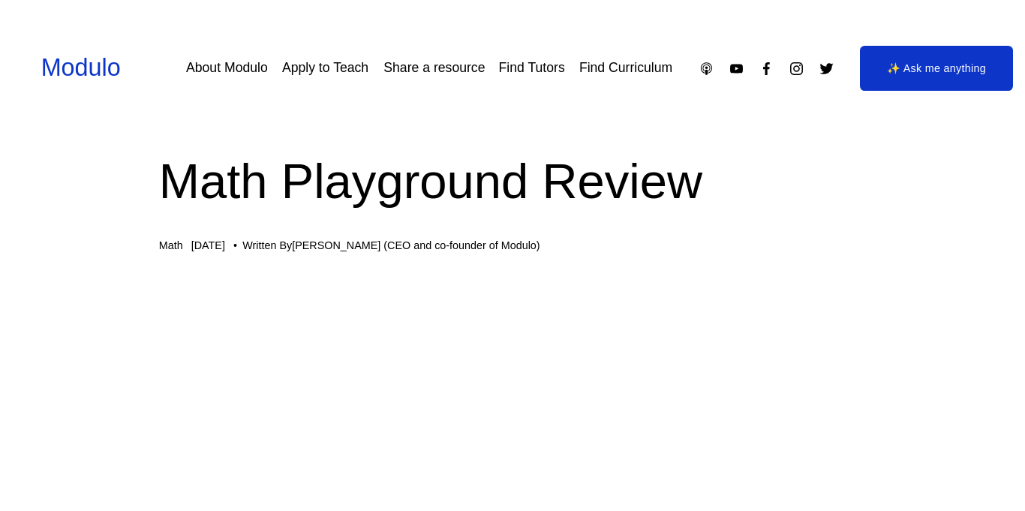 This screenshot has height=511, width=1025. Describe the element at coordinates (626, 68) in the screenshot. I see `a: Find Curriculum` at that location.